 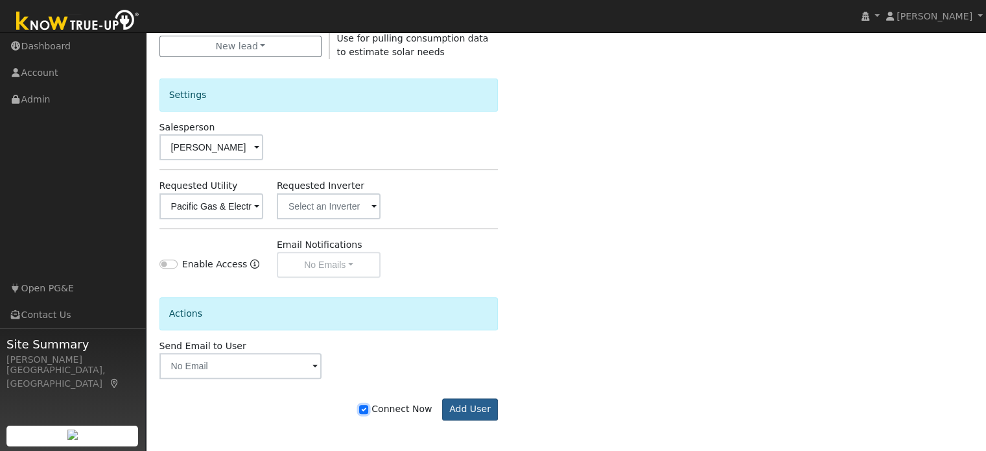 I want to click on input: Connect Now, so click(x=364, y=409).